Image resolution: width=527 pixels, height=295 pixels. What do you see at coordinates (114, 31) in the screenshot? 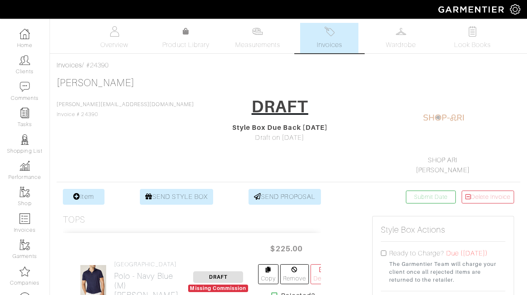
I see `img: basicinfo-40fd8af6dae0f16599ec9e87c0ef1c0a1fdea2edbe929e3d69a839185d80c458.svg` at bounding box center [114, 31].